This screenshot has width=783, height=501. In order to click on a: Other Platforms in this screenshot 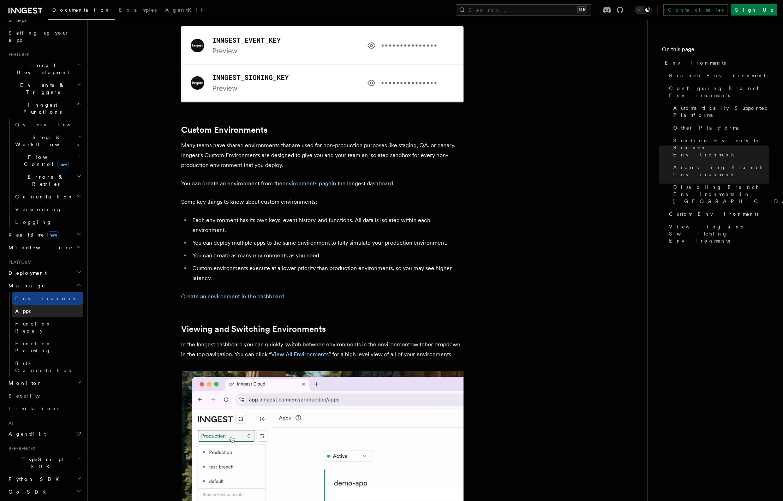, I will do `click(719, 128)`.